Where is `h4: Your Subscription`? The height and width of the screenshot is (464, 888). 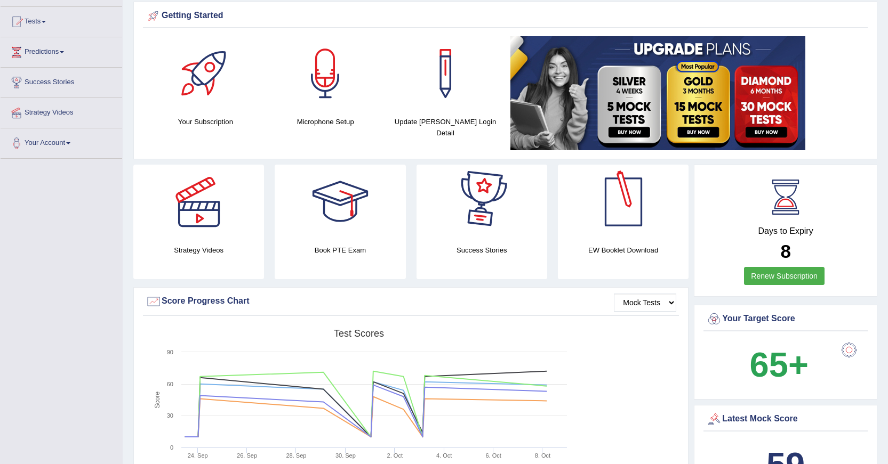
h4: Your Subscription is located at coordinates (205, 122).